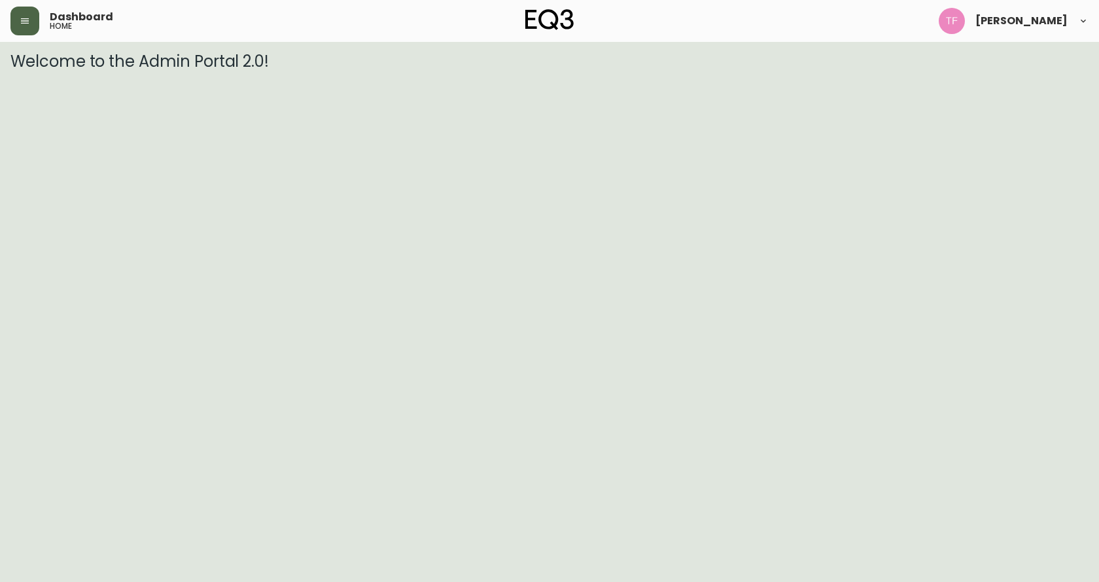  Describe the element at coordinates (550, 61) in the screenshot. I see `h3: Welcome to the Admin Portal 2.0!` at that location.